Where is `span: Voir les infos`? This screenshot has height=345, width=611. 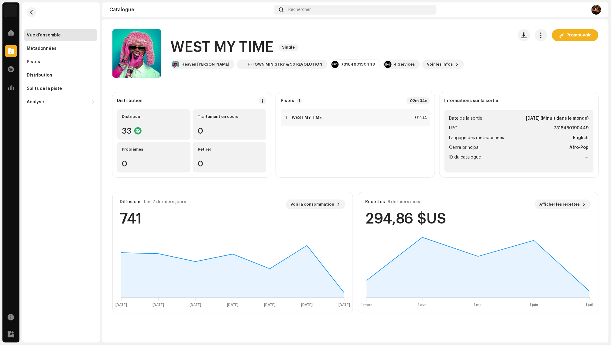 span: Voir les infos is located at coordinates (440, 64).